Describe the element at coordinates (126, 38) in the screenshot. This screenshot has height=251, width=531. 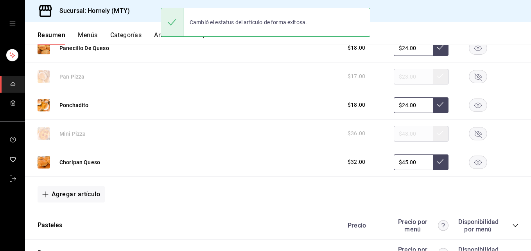
I see `button: Categorías` at that location.